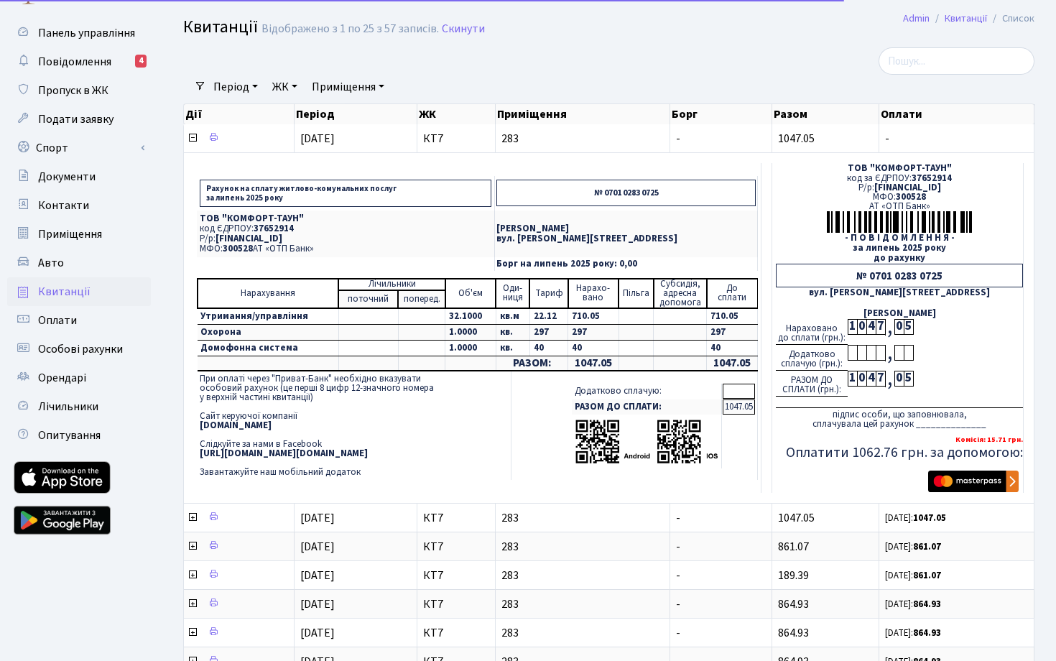 The width and height of the screenshot is (1056, 661). Describe the element at coordinates (989, 439) in the screenshot. I see `b: Комісія: 15.71 грн.` at that location.